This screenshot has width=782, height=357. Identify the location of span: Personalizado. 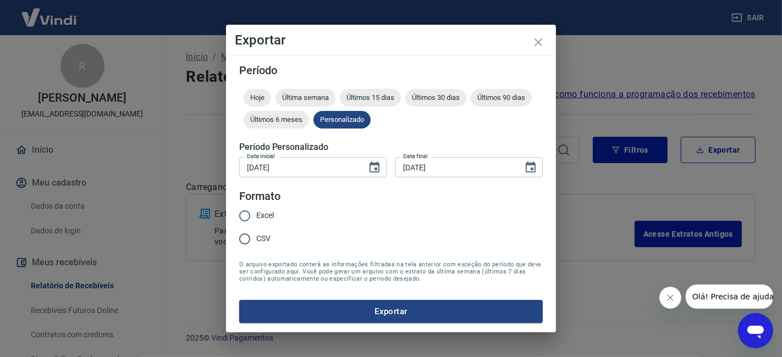
(342, 119).